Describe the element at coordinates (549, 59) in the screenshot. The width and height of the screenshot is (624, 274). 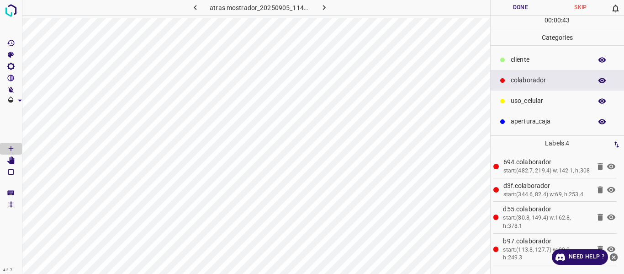
I see `p: cliente` at that location.